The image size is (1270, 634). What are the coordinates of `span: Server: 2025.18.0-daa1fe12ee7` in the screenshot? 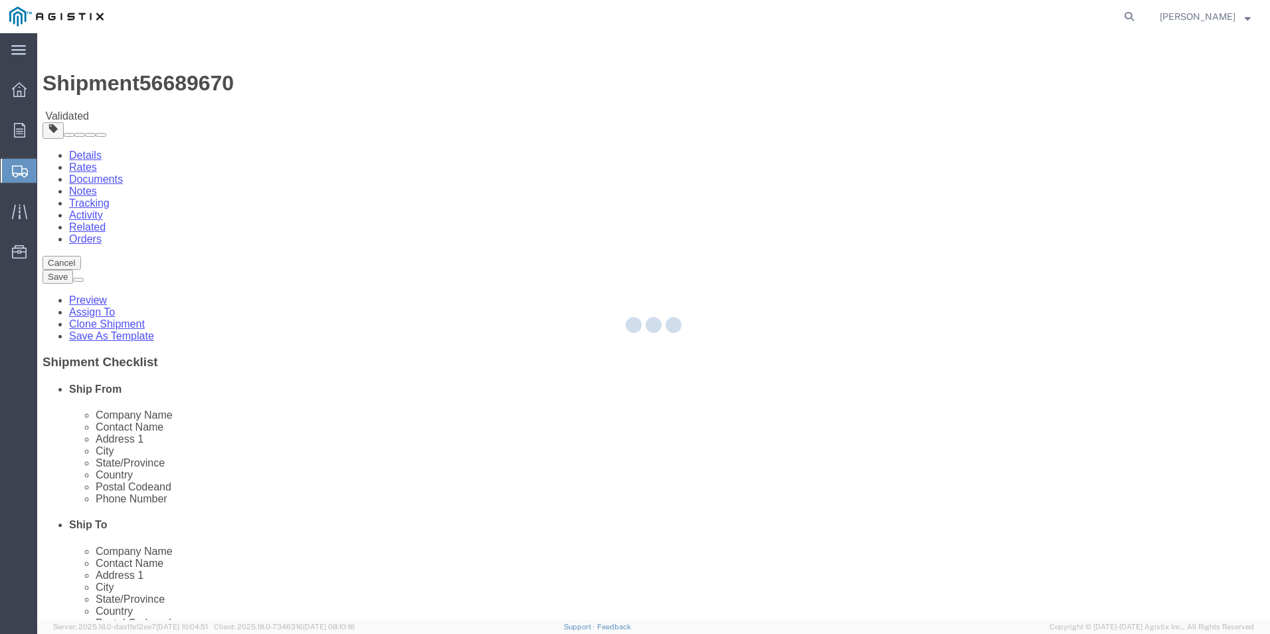 It's located at (130, 626).